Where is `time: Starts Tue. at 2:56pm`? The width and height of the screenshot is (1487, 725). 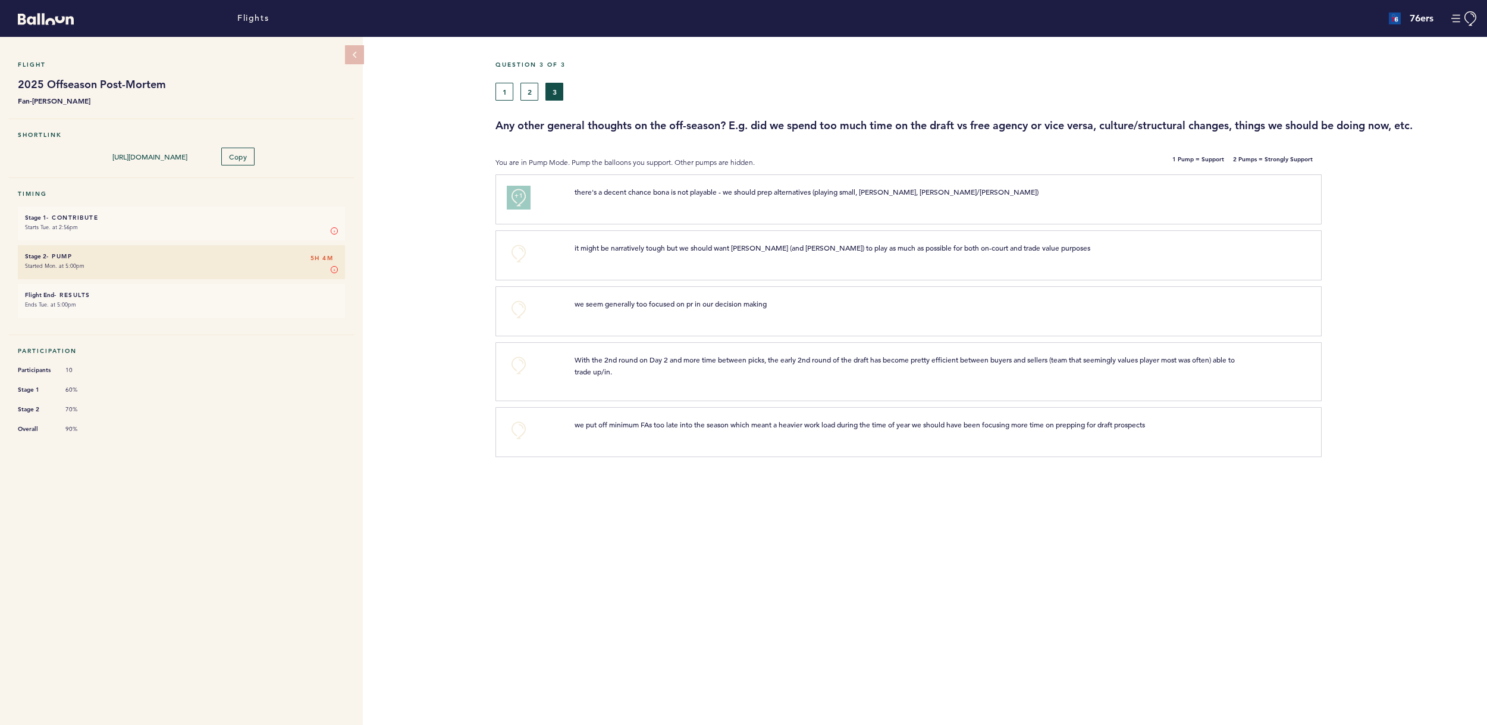 time: Starts Tue. at 2:56pm is located at coordinates (51, 227).